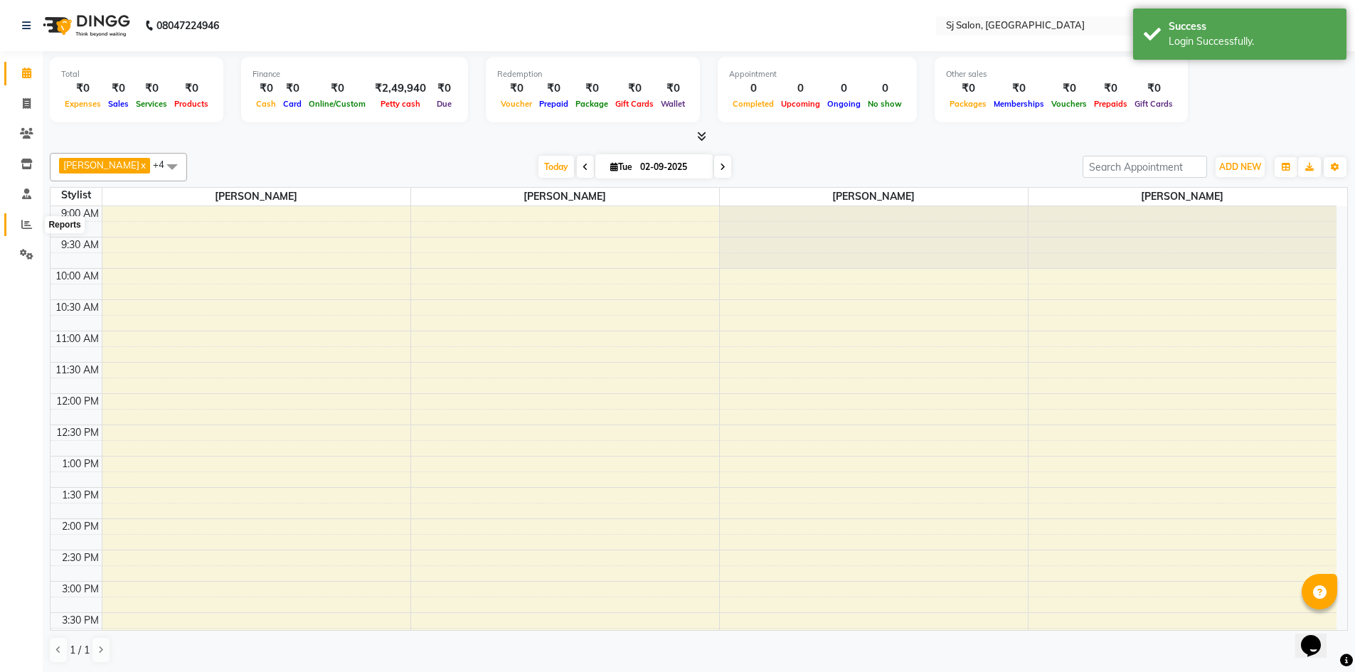  What do you see at coordinates (968, 104) in the screenshot?
I see `span: Packages` at bounding box center [968, 104].